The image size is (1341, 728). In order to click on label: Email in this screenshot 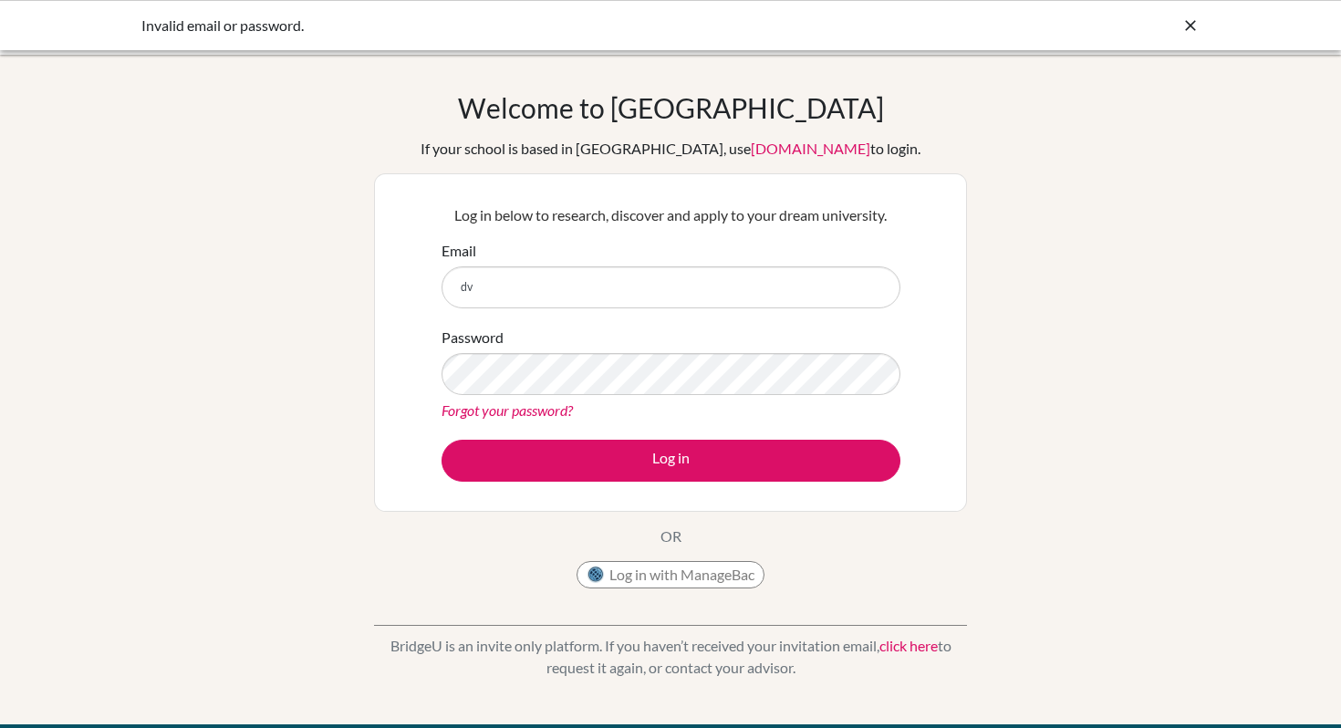, I will do `click(459, 251)`.